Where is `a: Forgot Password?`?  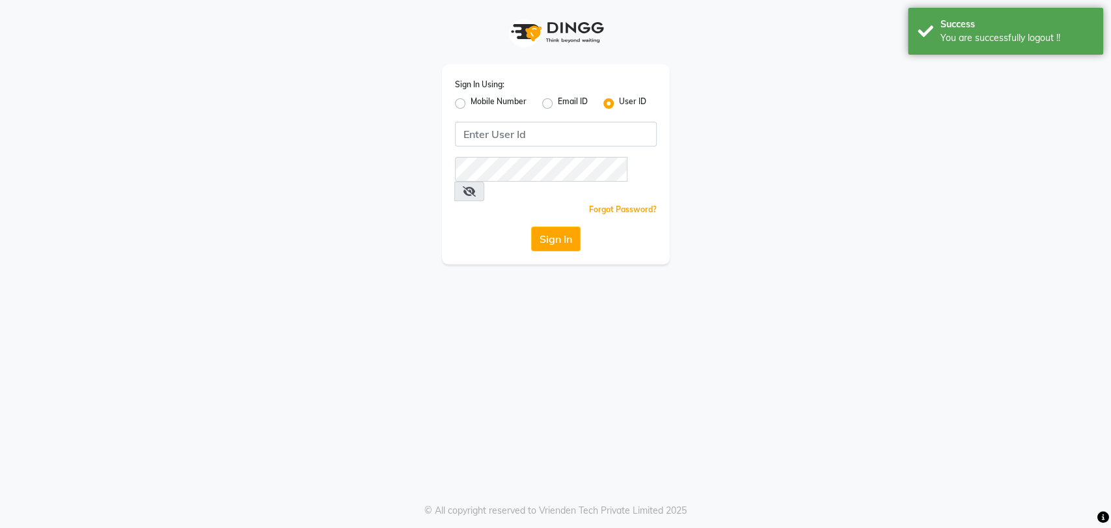
a: Forgot Password? is located at coordinates (623, 209).